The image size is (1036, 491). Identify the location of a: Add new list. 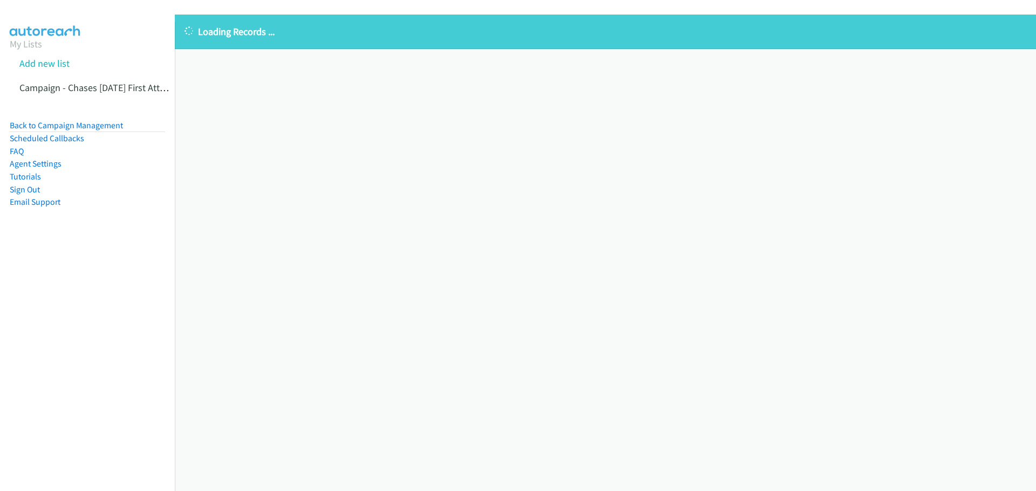
(44, 63).